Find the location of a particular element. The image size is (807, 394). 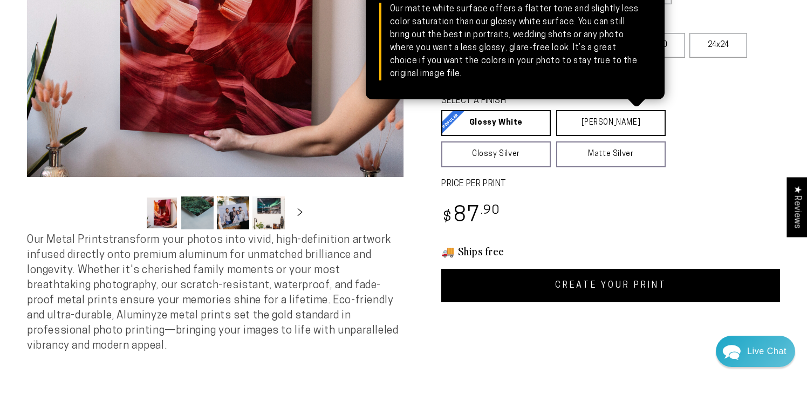

label: PRICE PER PRINT is located at coordinates (611, 184).